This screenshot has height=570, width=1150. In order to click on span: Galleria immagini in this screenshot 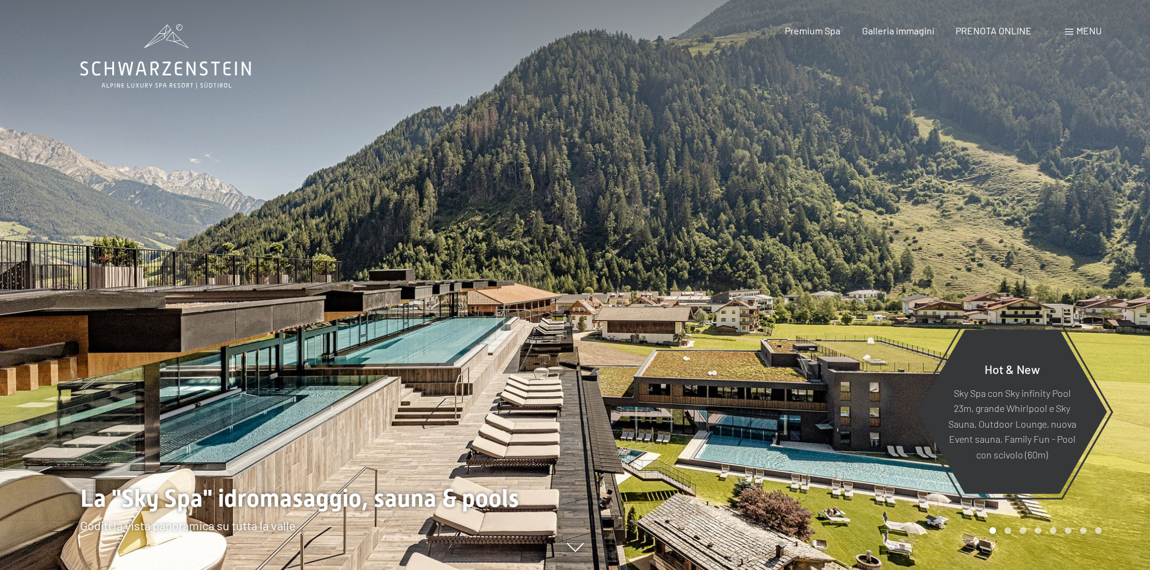, I will do `click(898, 30)`.